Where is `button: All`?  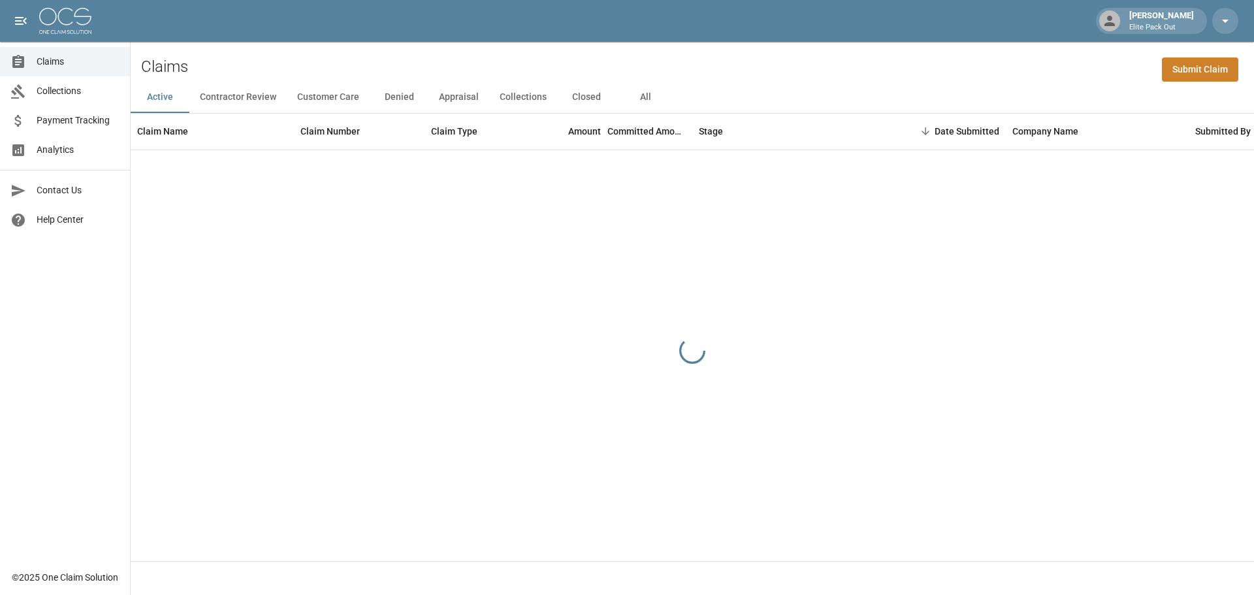 button: All is located at coordinates (645, 97).